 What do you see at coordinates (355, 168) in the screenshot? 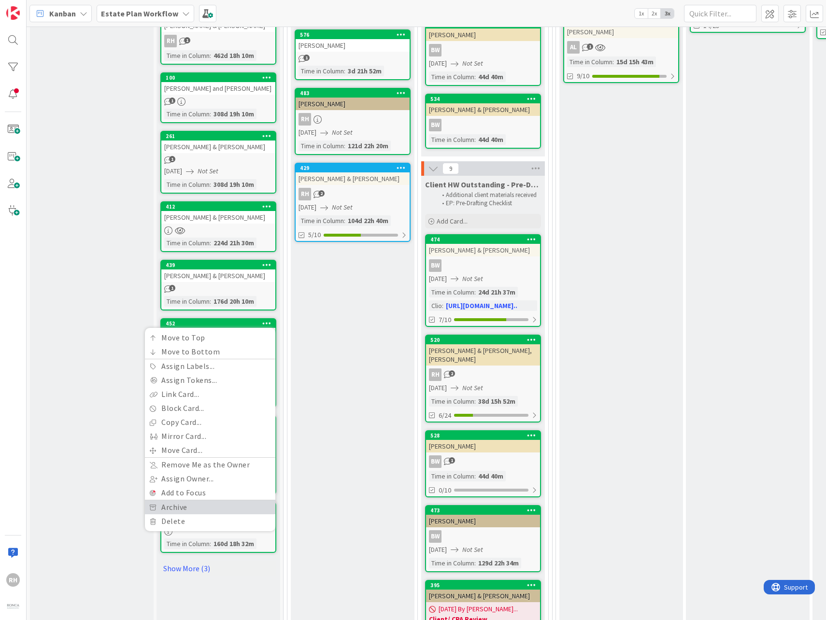
I see `div: 429` at bounding box center [355, 168].